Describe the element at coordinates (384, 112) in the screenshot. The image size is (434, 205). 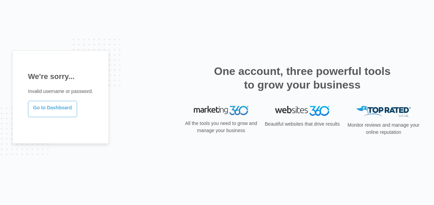
I see `img: Top Rated Local` at that location.